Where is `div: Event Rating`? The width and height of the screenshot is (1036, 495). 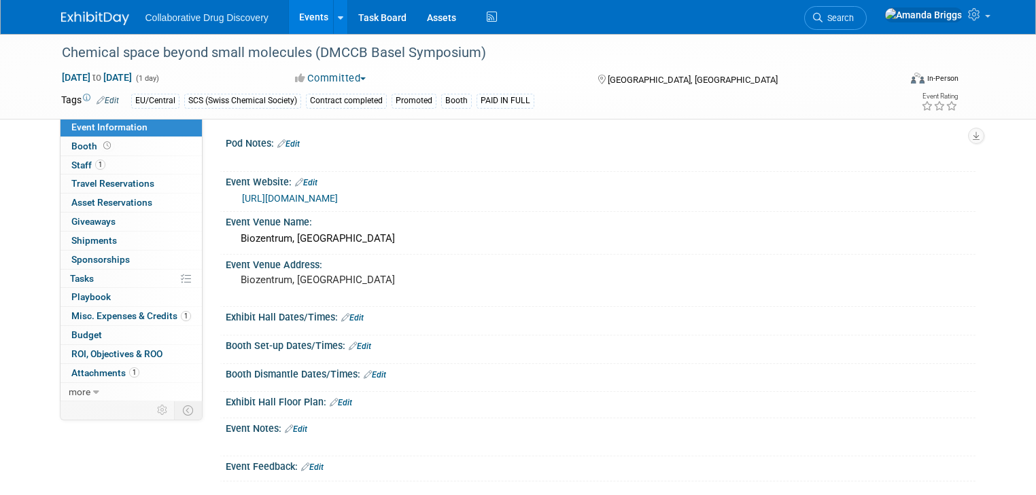 div: Event Rating is located at coordinates (939, 97).